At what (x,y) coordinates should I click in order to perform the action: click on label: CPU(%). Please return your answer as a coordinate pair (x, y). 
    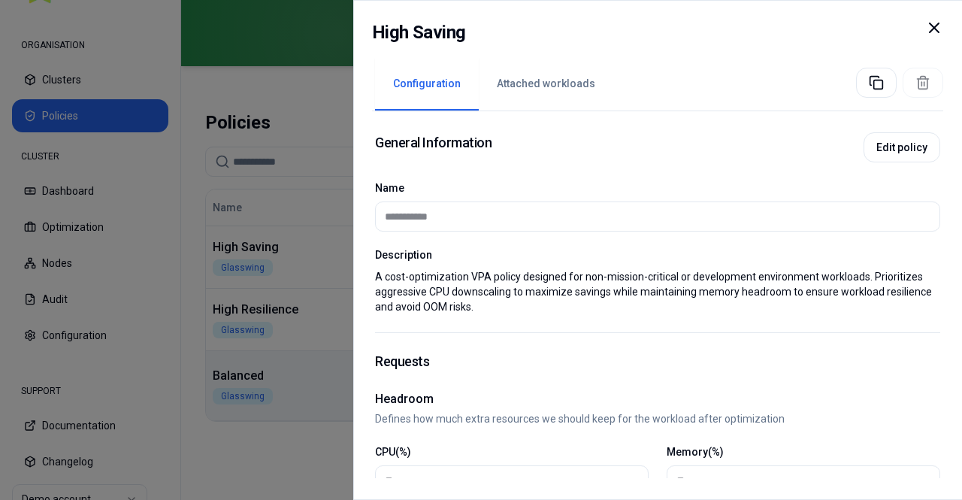
    Looking at the image, I should click on (393, 452).